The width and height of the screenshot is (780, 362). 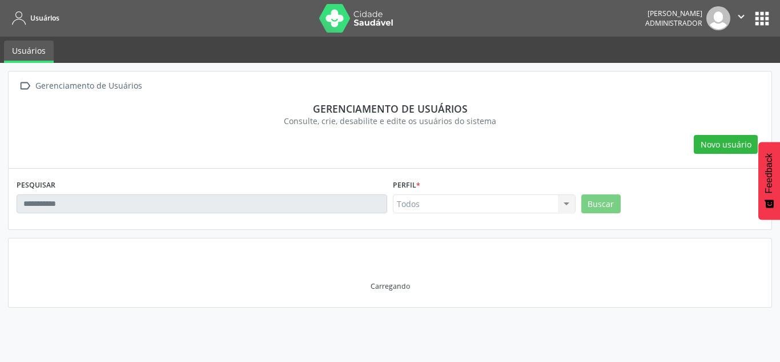 I want to click on div: Consulte, crie, desabilite e edite os usuários do sistema, so click(x=390, y=121).